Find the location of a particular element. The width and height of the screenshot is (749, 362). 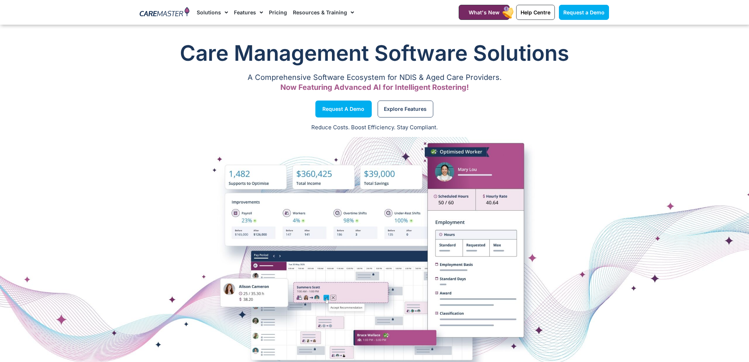

p: A Comprehensive Software Ecosystem for NDIS & Aged Care Providers. is located at coordinates (375, 77).